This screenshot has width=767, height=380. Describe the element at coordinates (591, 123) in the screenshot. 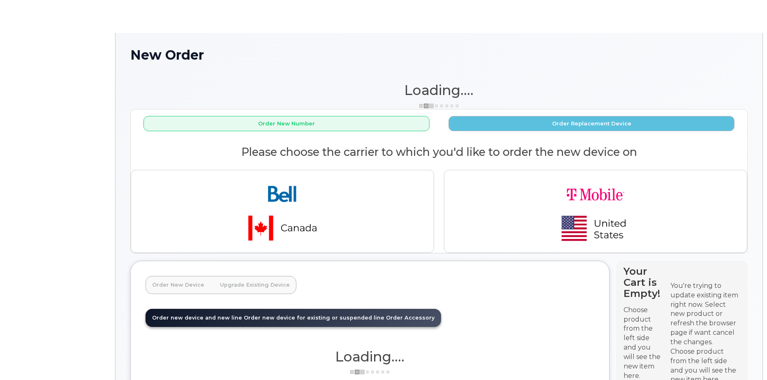

I see `button: Order Replacement Device` at that location.